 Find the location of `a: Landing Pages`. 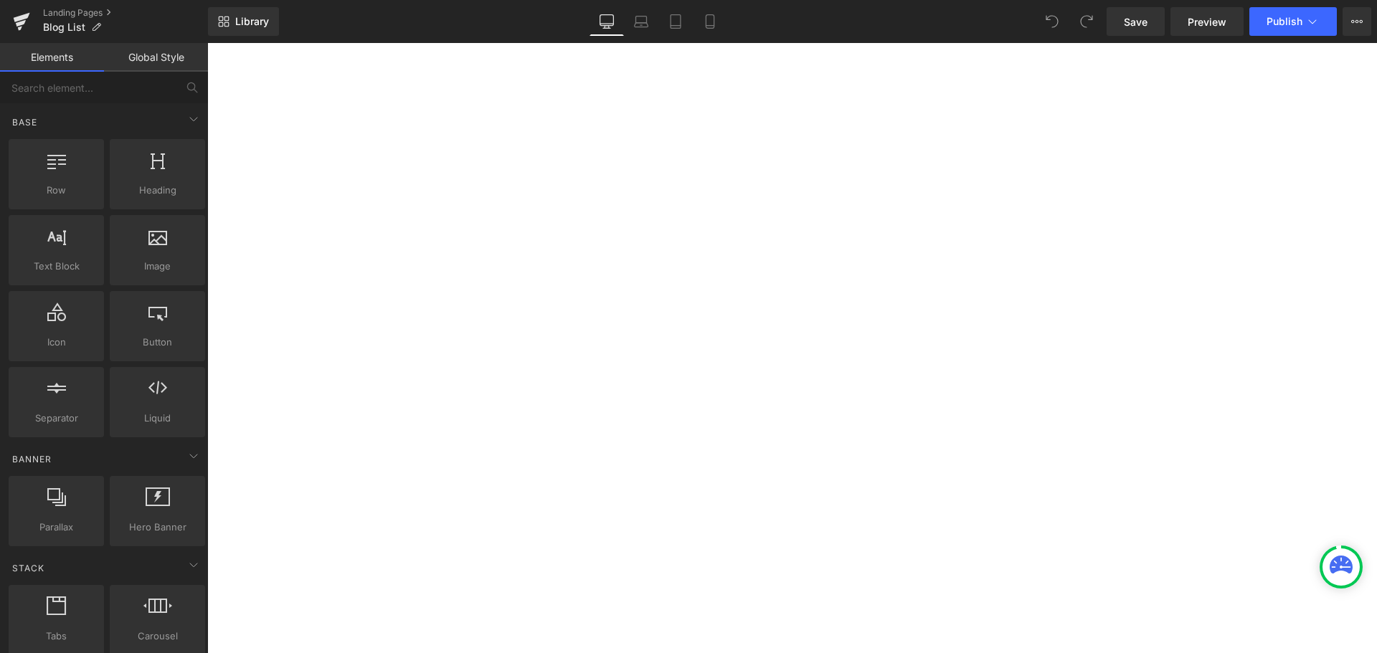

a: Landing Pages is located at coordinates (126, 13).